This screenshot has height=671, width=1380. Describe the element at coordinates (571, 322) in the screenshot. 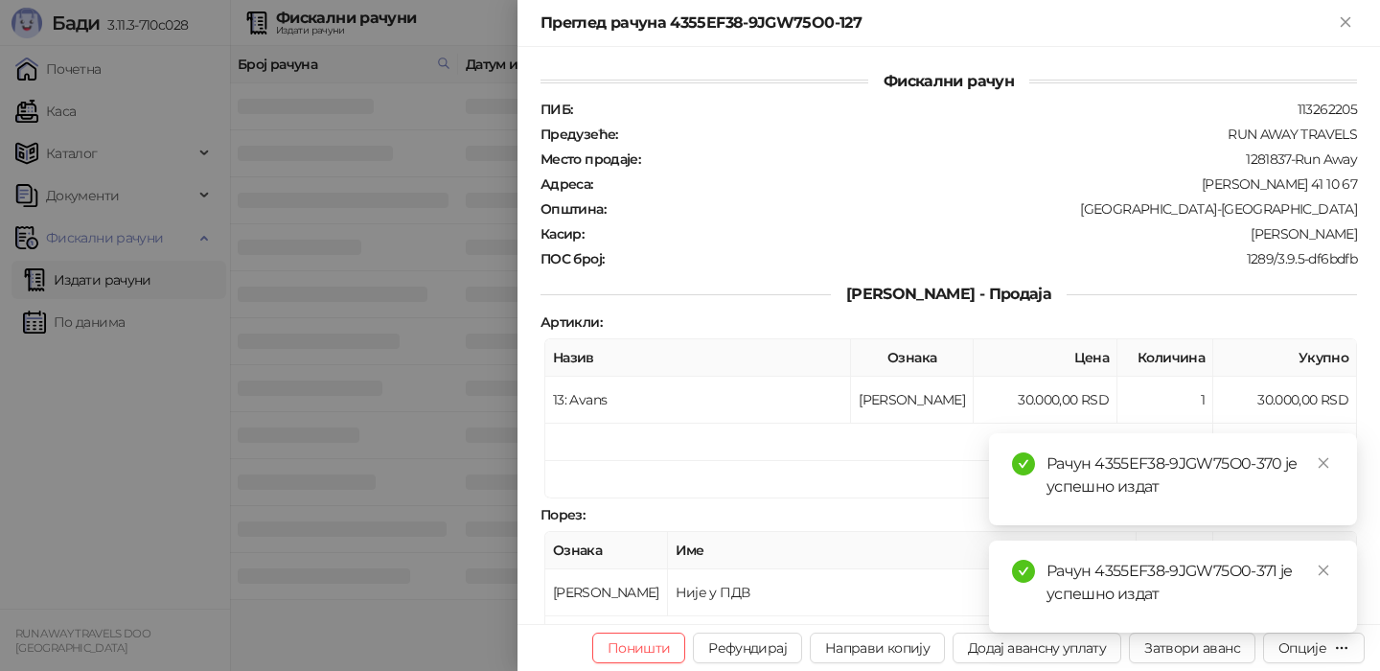

I see `strong: Артикли :` at that location.